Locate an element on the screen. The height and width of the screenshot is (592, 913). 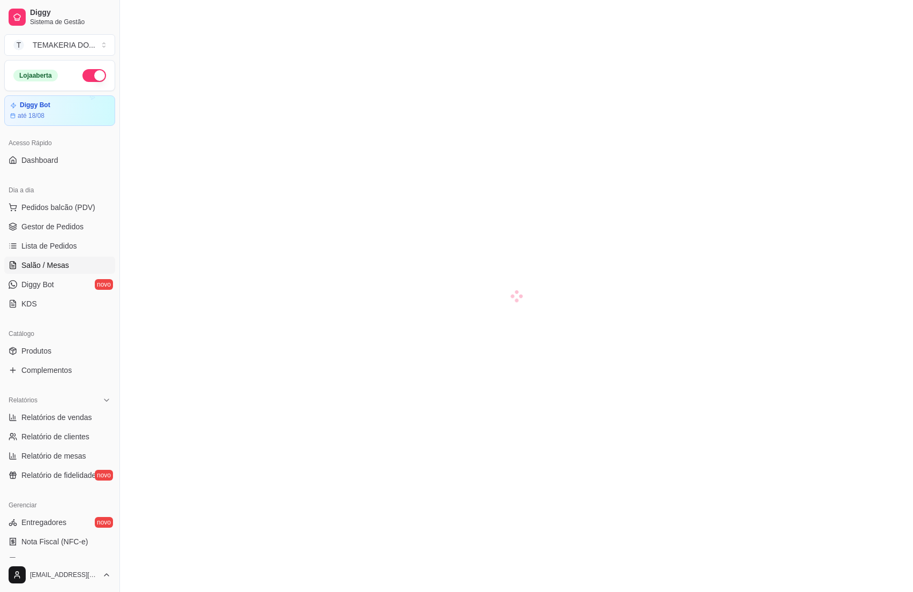
a: Nota Fiscal (NFC-e) is located at coordinates (59, 542).